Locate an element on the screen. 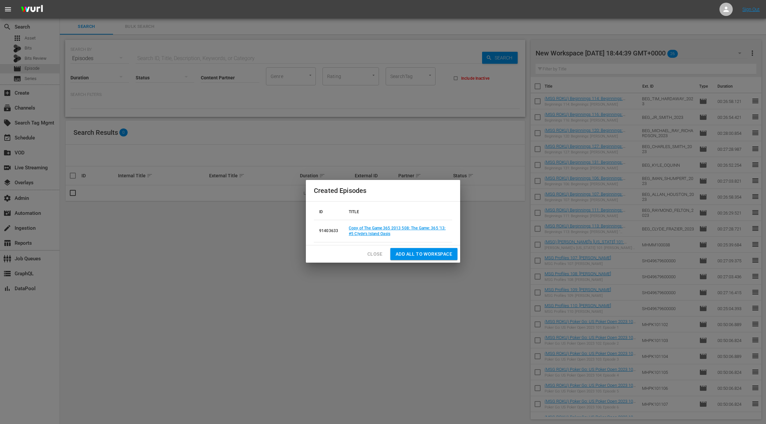  button: Add all to Workspace is located at coordinates (424, 254).